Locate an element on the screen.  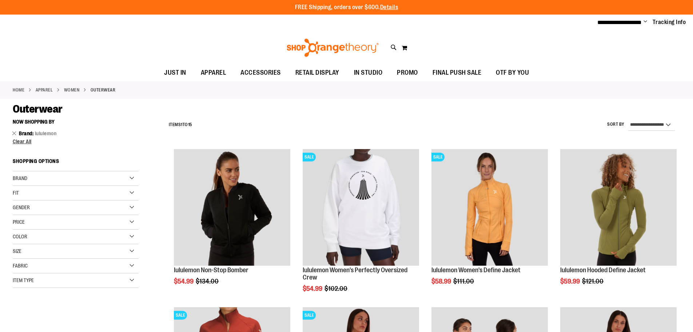
button: Now Shopping by is located at coordinates (35, 122).